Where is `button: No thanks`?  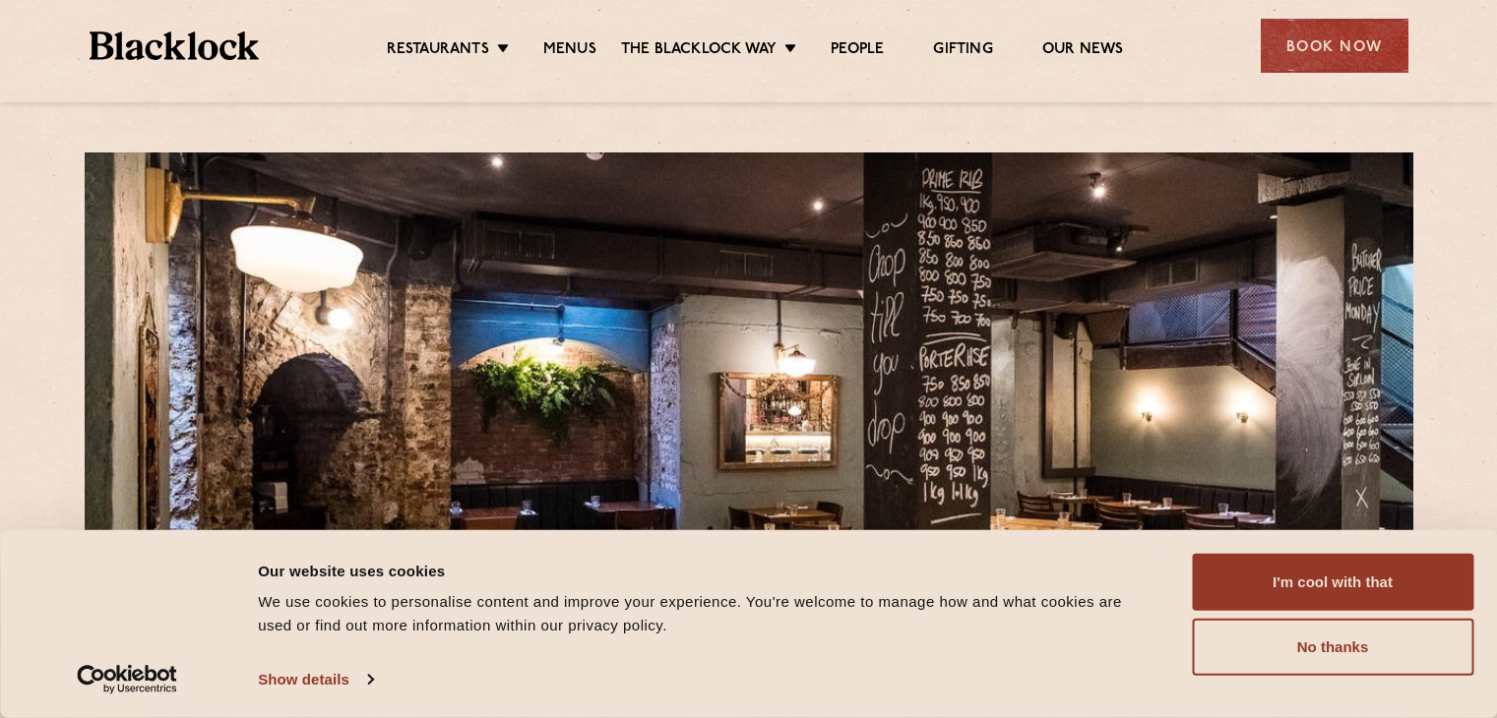 button: No thanks is located at coordinates (1332, 648).